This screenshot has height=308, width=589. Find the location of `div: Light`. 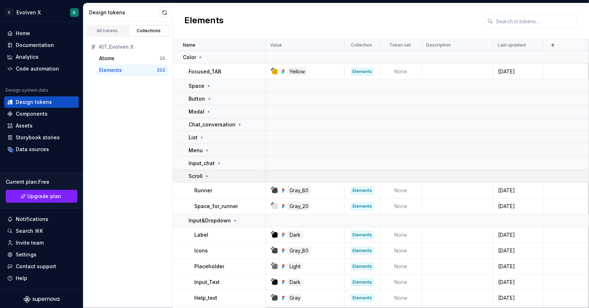

div: Light is located at coordinates (295, 266).